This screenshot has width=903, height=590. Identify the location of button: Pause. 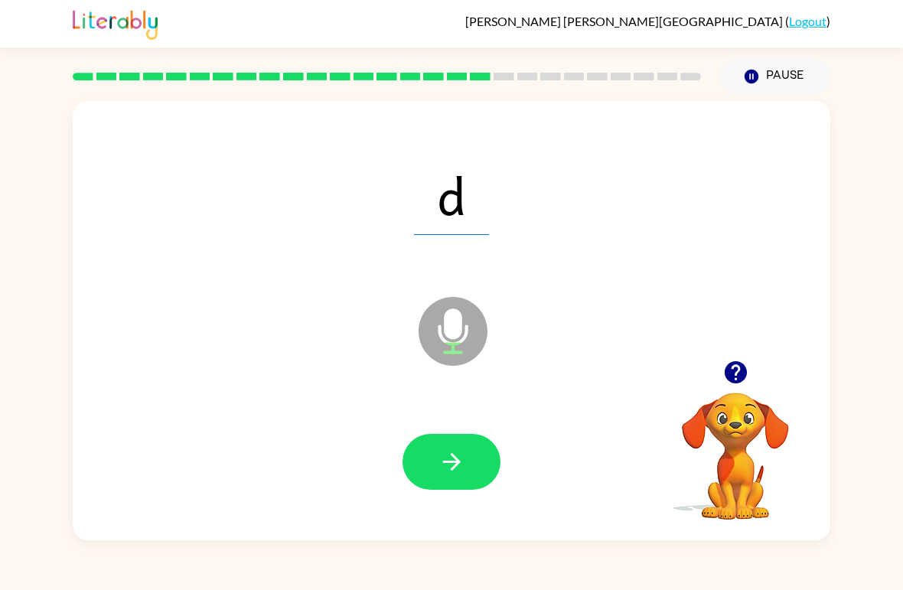
(775, 77).